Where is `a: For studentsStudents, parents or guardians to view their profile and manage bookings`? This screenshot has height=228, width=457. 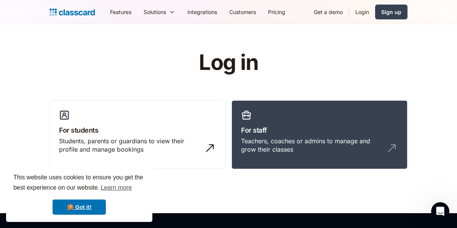
a: For studentsStudents, parents or guardians to view their profile and manage bookings is located at coordinates (137, 135).